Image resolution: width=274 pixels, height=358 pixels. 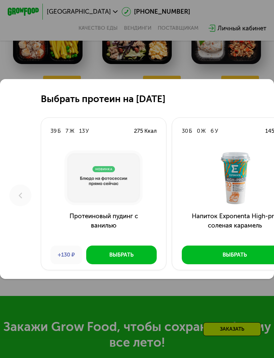 I want to click on button: Выбрать, so click(x=121, y=255).